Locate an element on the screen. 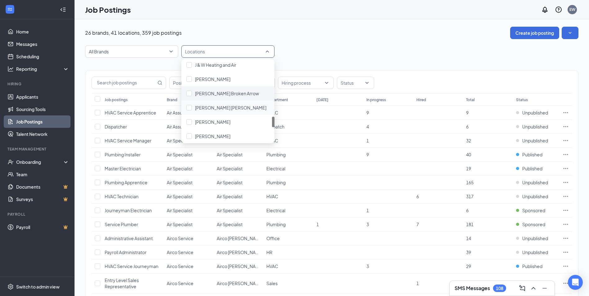 Image resolution: width=589 pixels, height=296 pixels. th: Hired is located at coordinates (438, 100).